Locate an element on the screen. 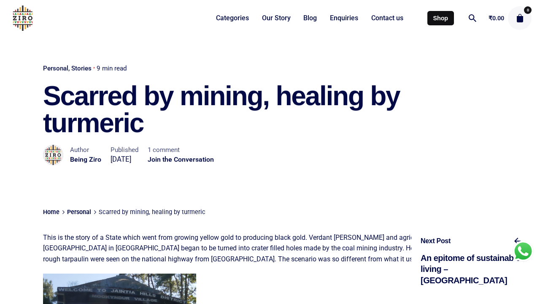 This screenshot has height=304, width=540. span: Categories is located at coordinates (233, 18).